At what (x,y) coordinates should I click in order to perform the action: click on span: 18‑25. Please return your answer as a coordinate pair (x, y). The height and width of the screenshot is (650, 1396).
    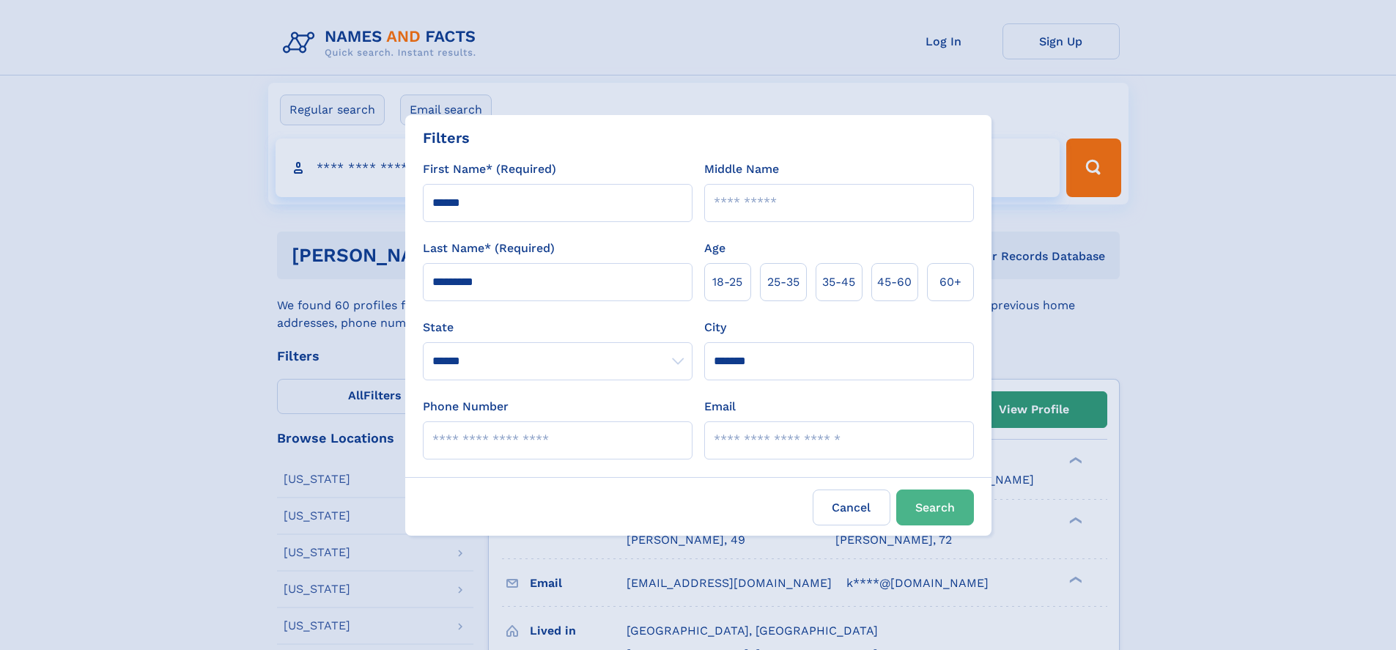
    Looking at the image, I should click on (727, 282).